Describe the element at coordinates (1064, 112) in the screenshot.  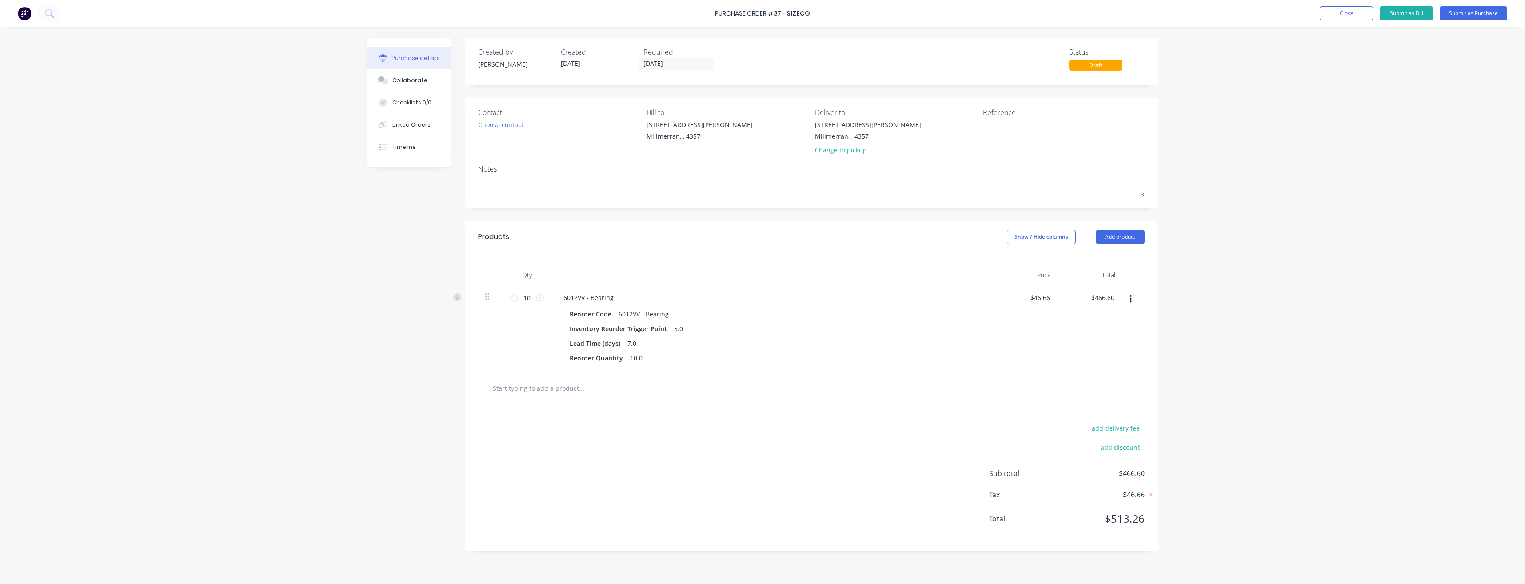
I see `div: Reference` at that location.